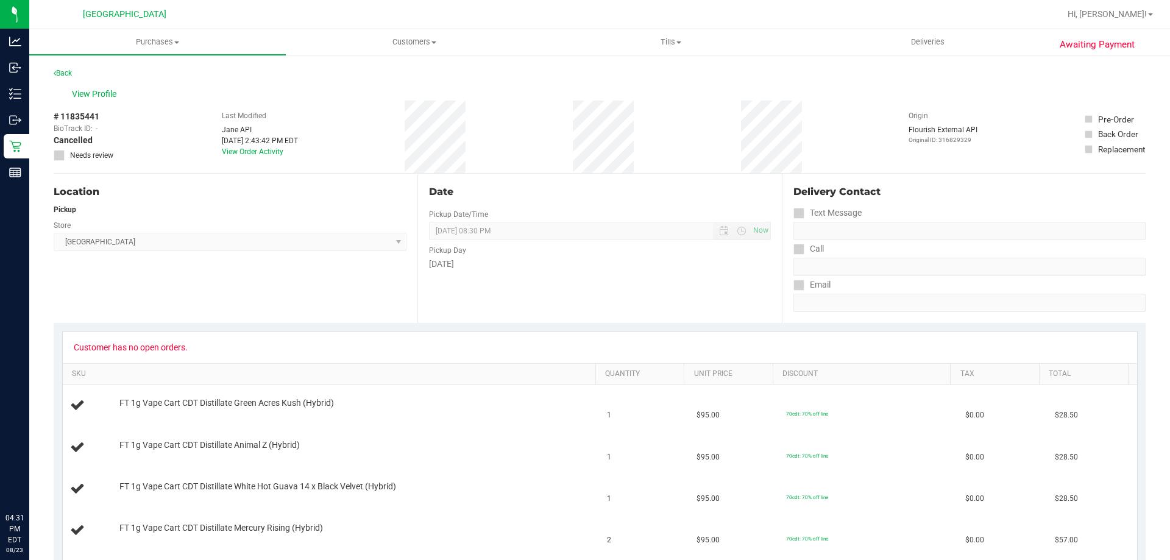 Image resolution: width=1170 pixels, height=560 pixels. I want to click on a: Total, so click(1086, 374).